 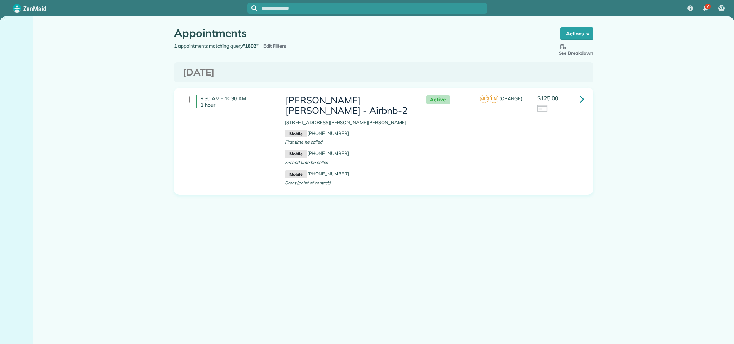 I want to click on button: See Breakdown, so click(x=576, y=50).